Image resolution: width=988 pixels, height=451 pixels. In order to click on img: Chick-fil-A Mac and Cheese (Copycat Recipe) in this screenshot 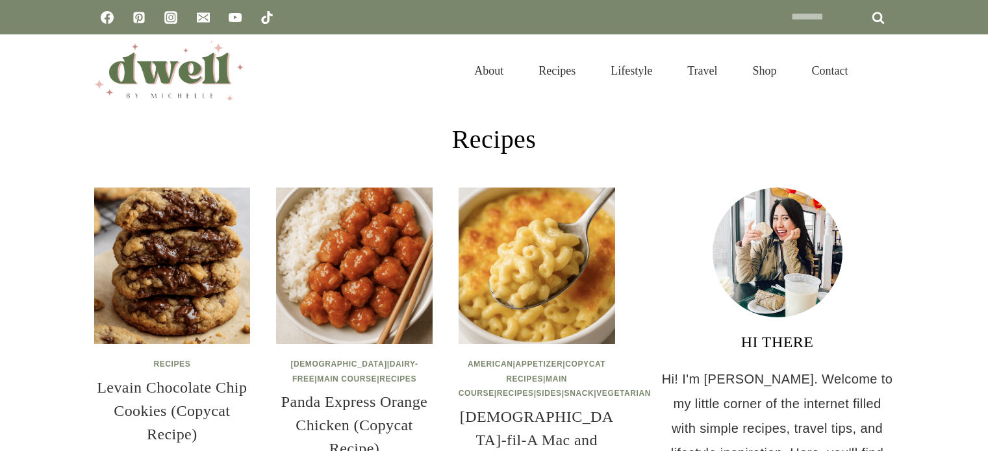, I will do `click(536, 266)`.